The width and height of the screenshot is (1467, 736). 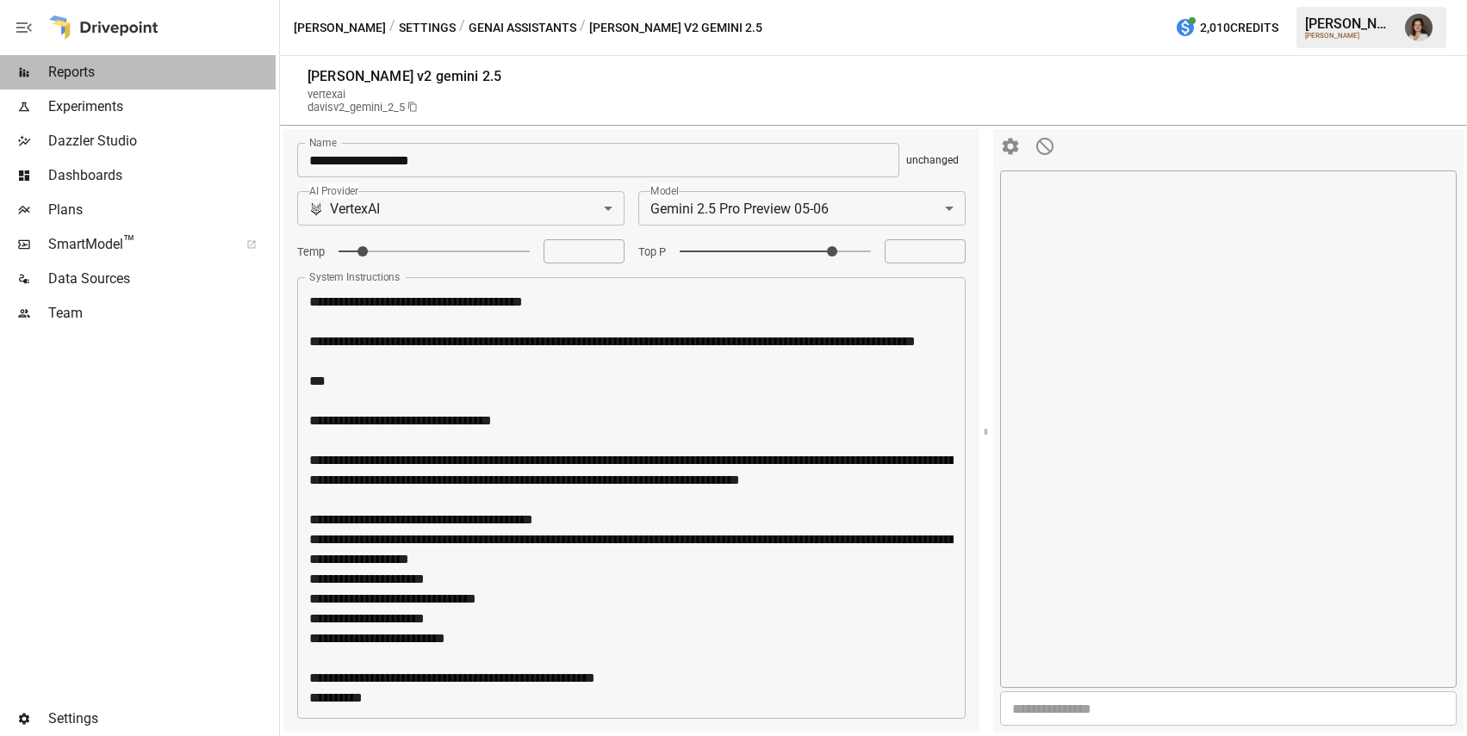 I want to click on button: 2,010Credits, so click(x=1227, y=28).